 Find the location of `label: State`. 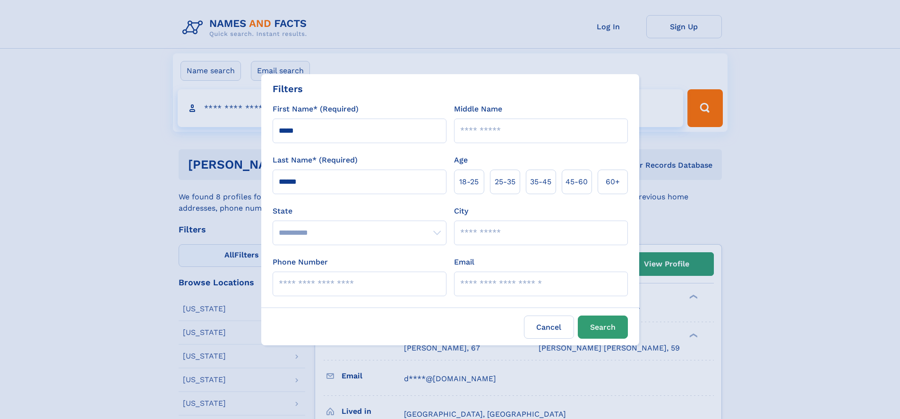

label: State is located at coordinates (359, 211).